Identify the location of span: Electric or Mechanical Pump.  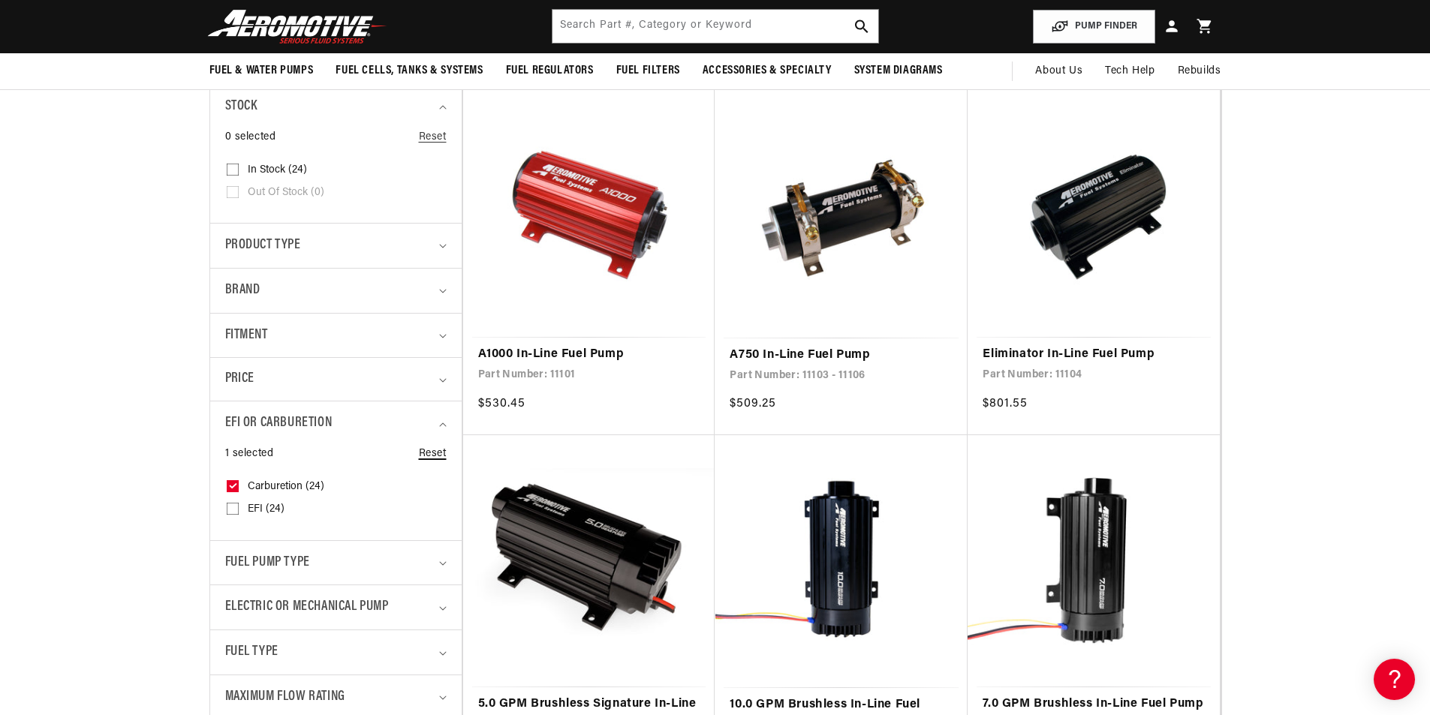
(307, 607).